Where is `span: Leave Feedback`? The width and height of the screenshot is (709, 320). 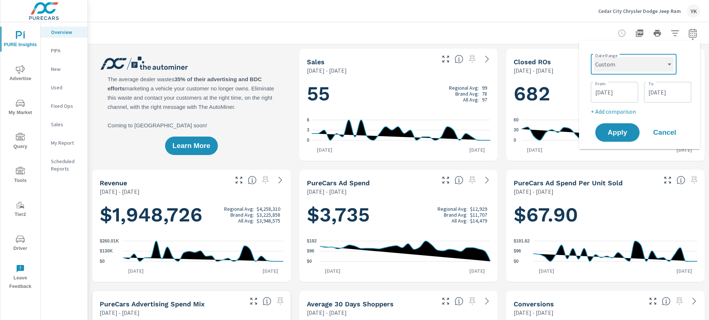
span: Leave Feedback is located at coordinates (20, 278).